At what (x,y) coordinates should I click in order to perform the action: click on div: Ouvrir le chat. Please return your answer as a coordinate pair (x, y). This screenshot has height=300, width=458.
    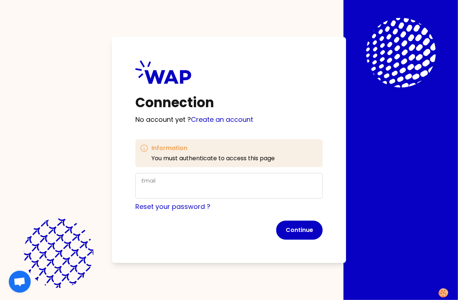
    Looking at the image, I should click on (20, 282).